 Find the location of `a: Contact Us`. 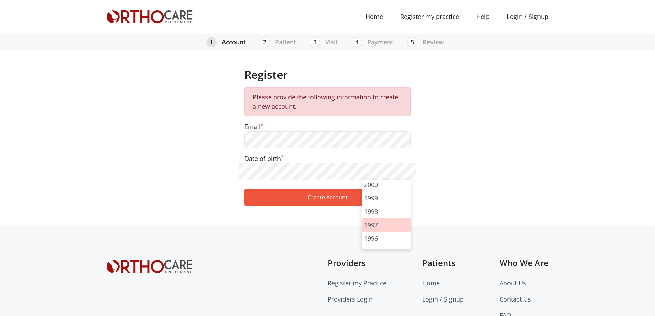

a: Contact Us is located at coordinates (515, 299).